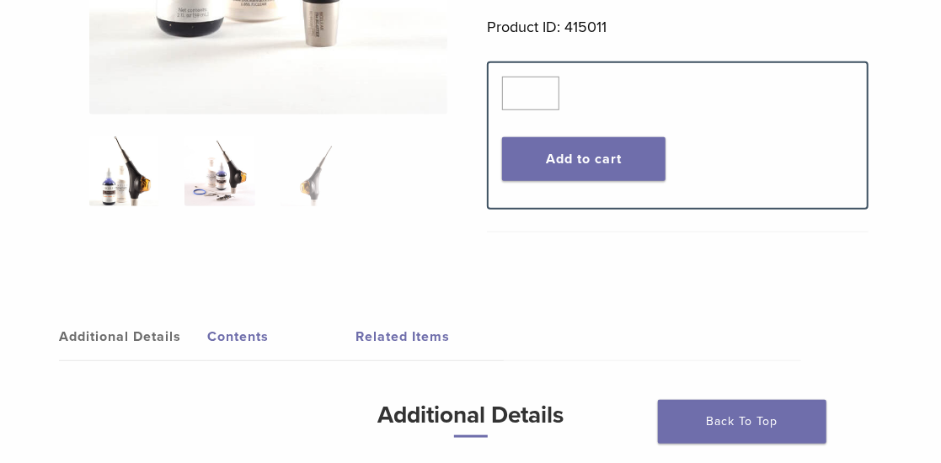 This screenshot has height=463, width=941. Describe the element at coordinates (583, 159) in the screenshot. I see `button: Add to cart` at that location.